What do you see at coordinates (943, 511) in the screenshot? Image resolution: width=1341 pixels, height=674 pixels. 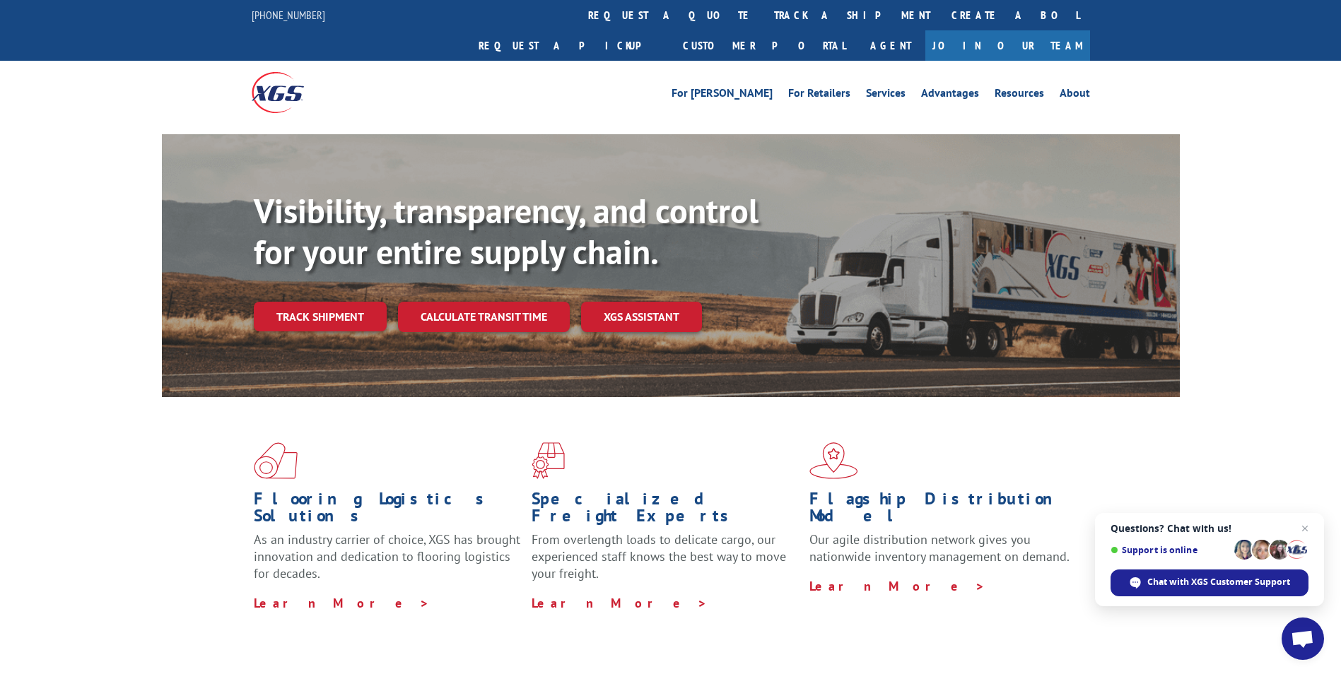 I see `h1: Flagship Distribution Model` at bounding box center [943, 511].